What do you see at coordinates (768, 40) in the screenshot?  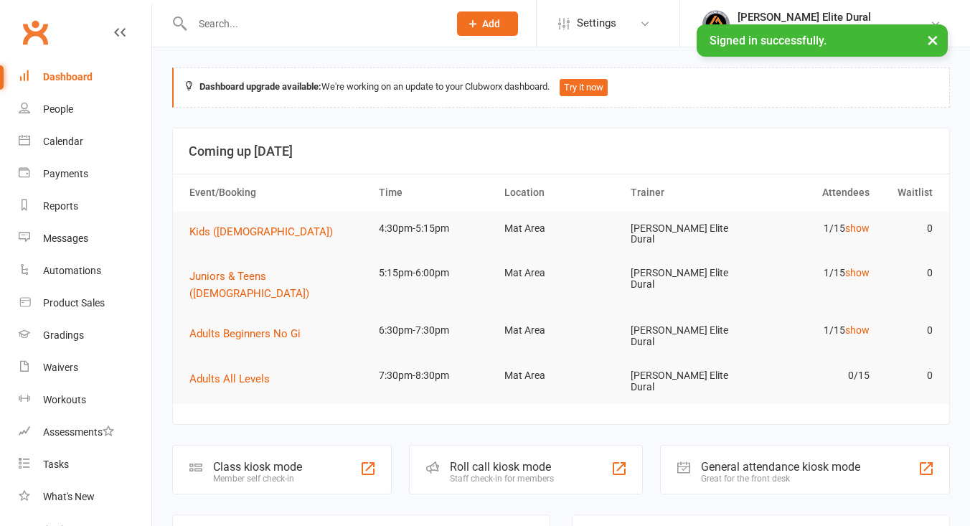 I see `span: Signed in successfully.` at bounding box center [768, 40].